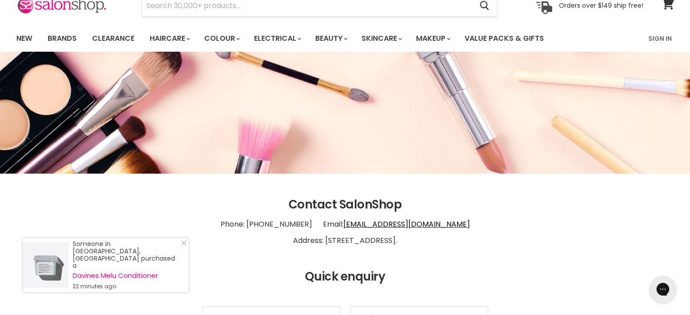  What do you see at coordinates (660, 39) in the screenshot?
I see `a: Sign In` at bounding box center [660, 39].